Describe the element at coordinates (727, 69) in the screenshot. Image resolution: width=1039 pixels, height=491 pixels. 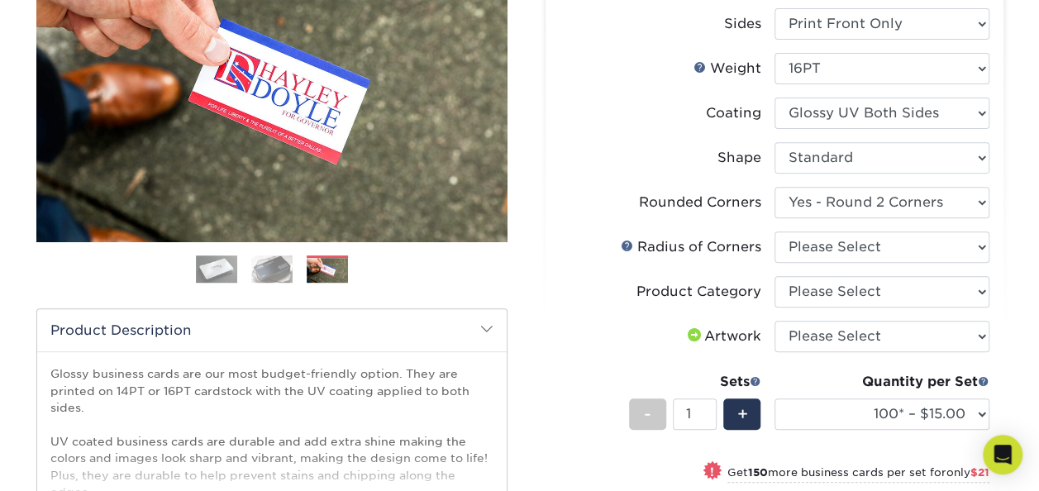
I see `div: Weight` at that location.